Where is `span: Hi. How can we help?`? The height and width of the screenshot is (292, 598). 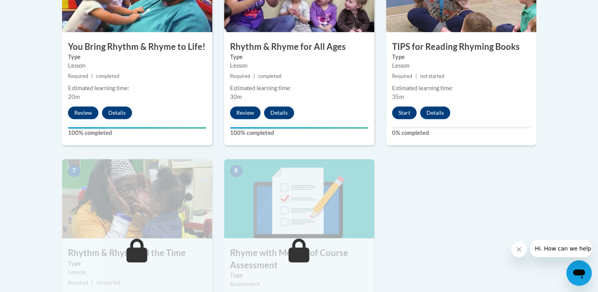 span: Hi. How can we help? is located at coordinates (34, 9).